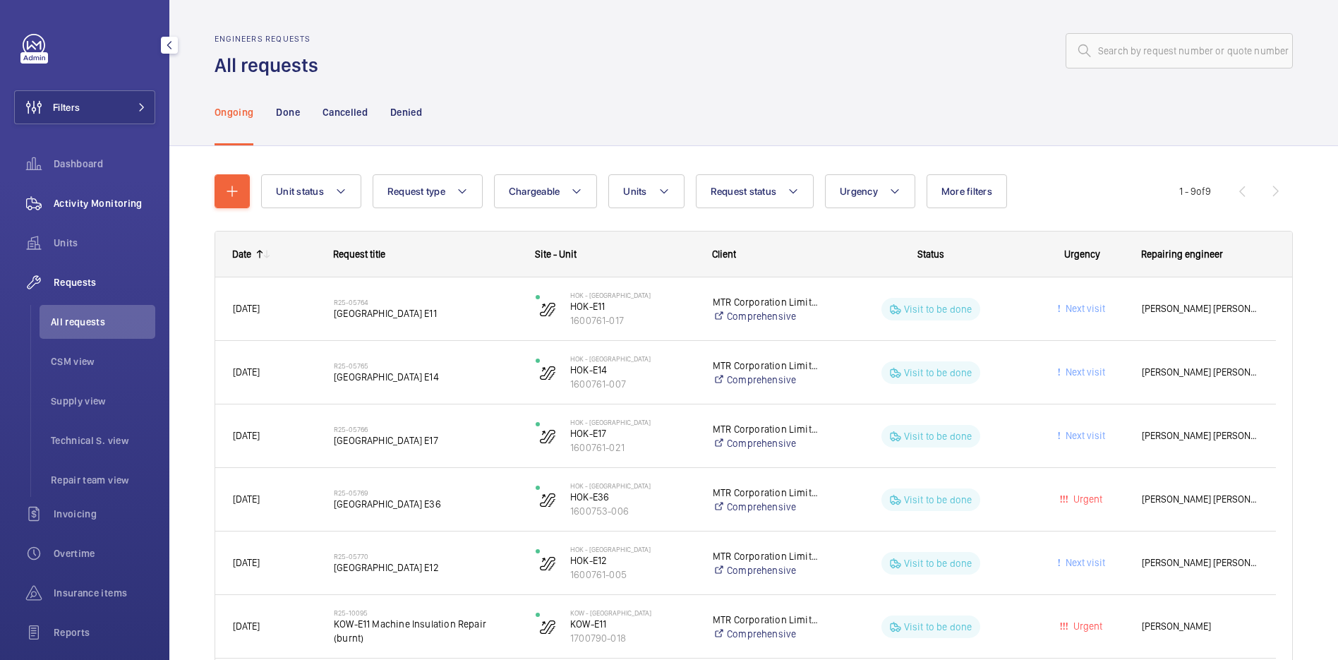 This screenshot has height=660, width=1338. Describe the element at coordinates (967, 191) in the screenshot. I see `span: More filters` at that location.